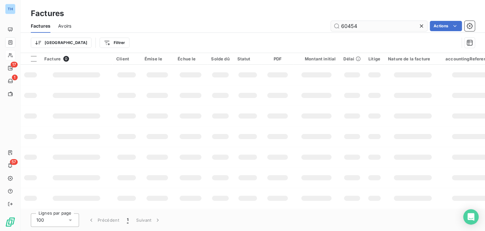 This screenshot has height=231, width=485. What do you see at coordinates (52, 59) in the screenshot?
I see `span: Facture` at bounding box center [52, 59].